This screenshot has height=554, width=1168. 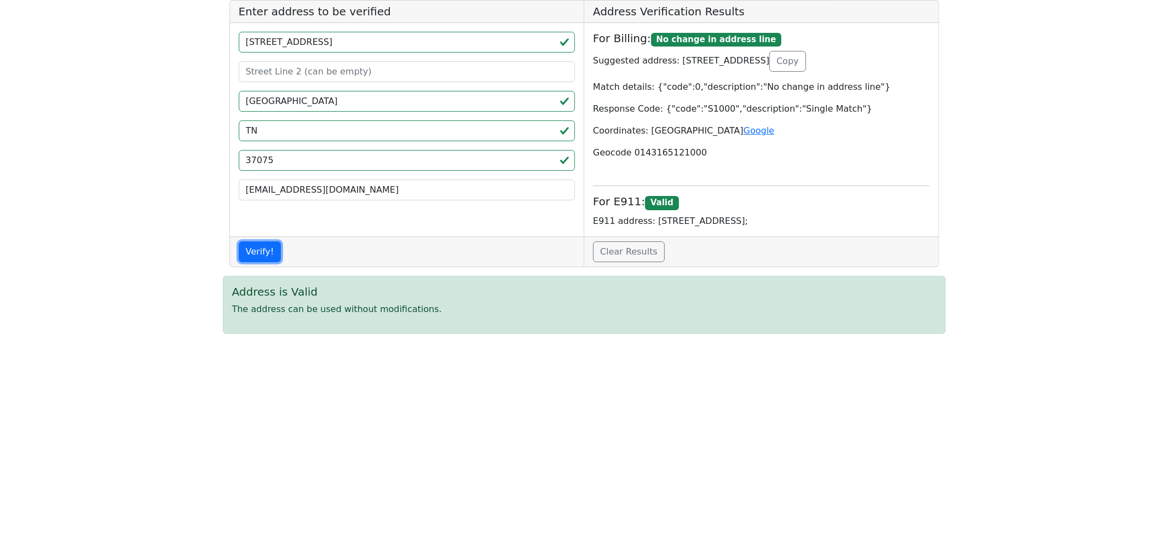 I want to click on input: Street Line 2 (can be empty), so click(x=407, y=72).